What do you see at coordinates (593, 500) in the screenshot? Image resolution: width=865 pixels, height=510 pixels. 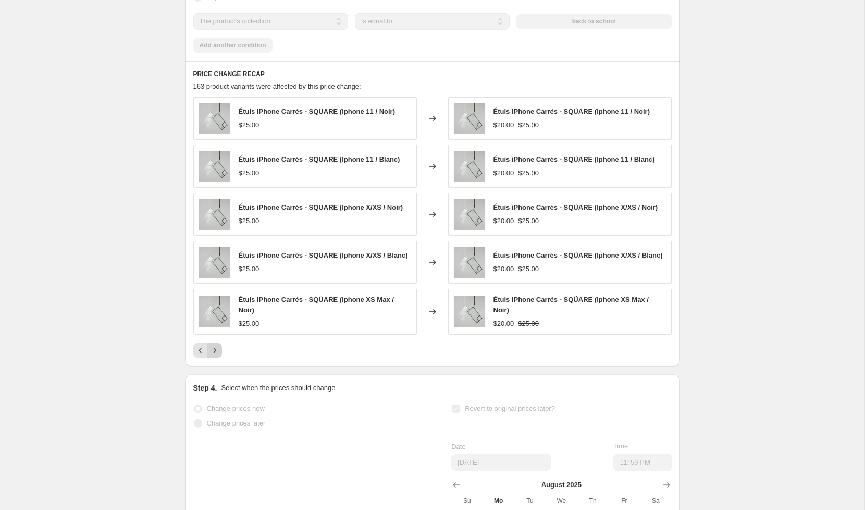 I see `span: Th` at bounding box center [593, 500].